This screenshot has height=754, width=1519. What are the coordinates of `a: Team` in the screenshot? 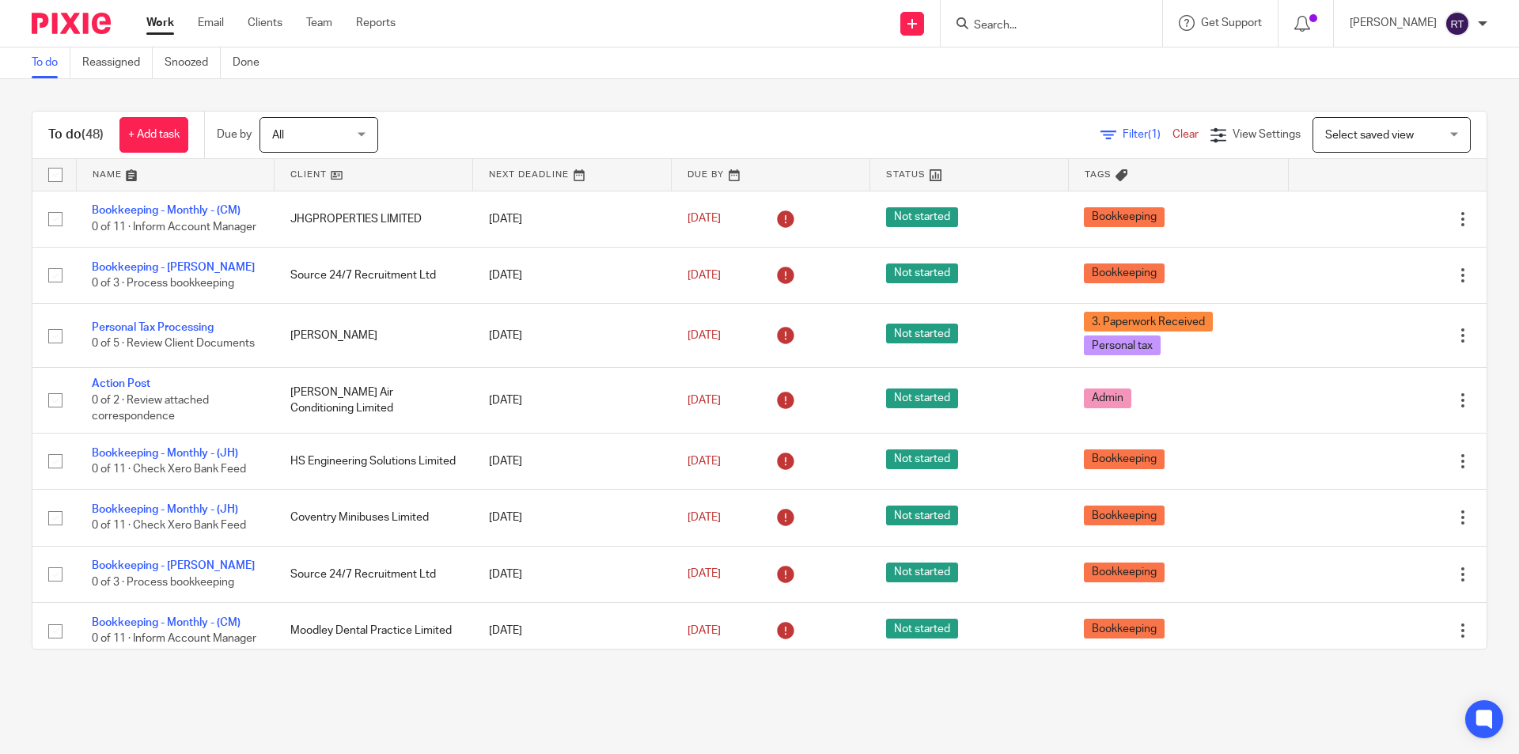 It's located at (319, 23).